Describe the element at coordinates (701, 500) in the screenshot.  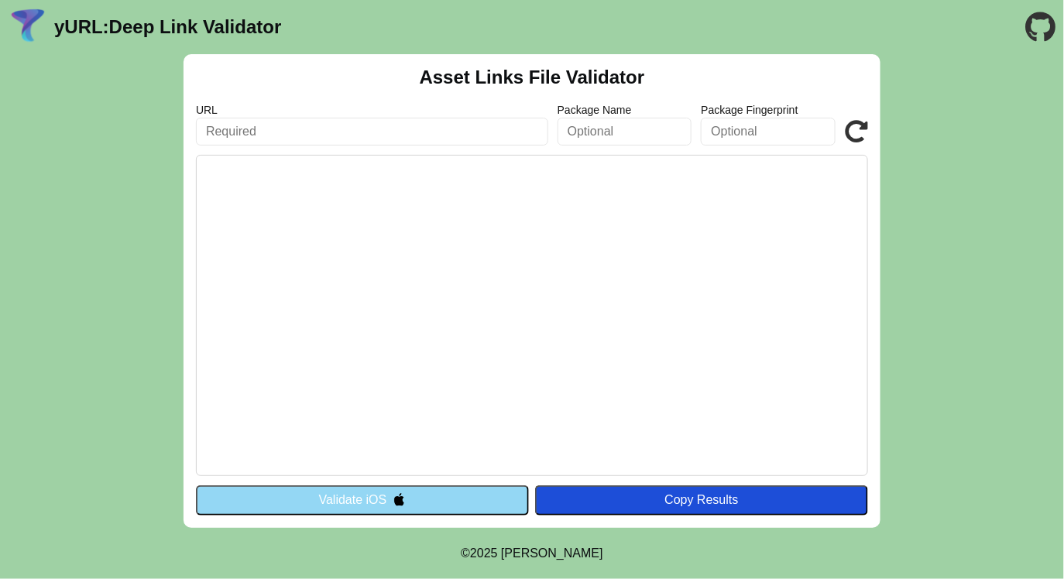
I see `button: Copy Results` at that location.